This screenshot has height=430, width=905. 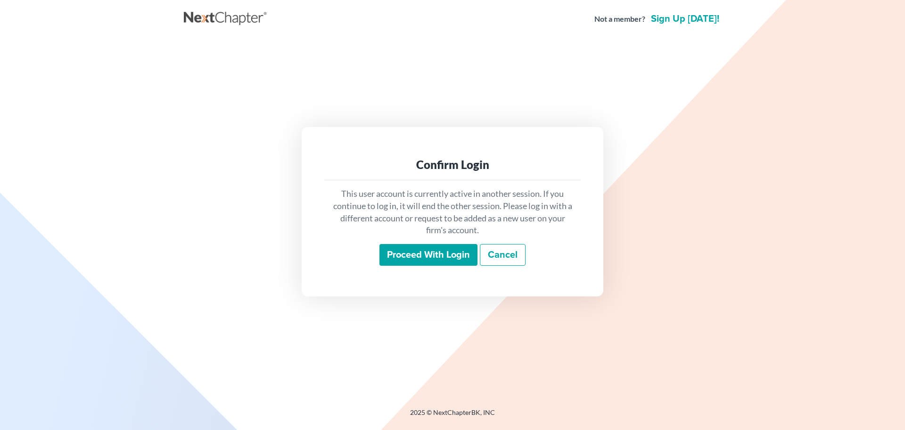 What do you see at coordinates (453, 165) in the screenshot?
I see `div: Confirm Login` at bounding box center [453, 165].